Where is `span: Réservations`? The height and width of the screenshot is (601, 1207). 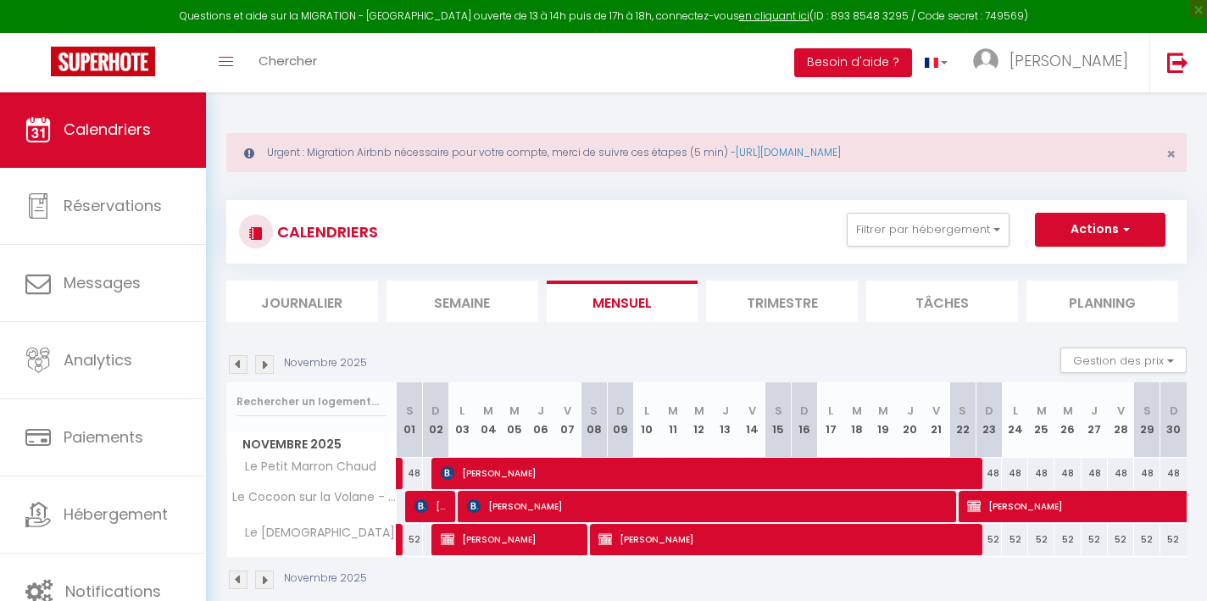
span: Réservations is located at coordinates (113, 205).